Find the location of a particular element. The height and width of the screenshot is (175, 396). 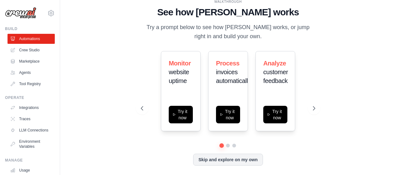

span: customer feedback is located at coordinates (276, 76).